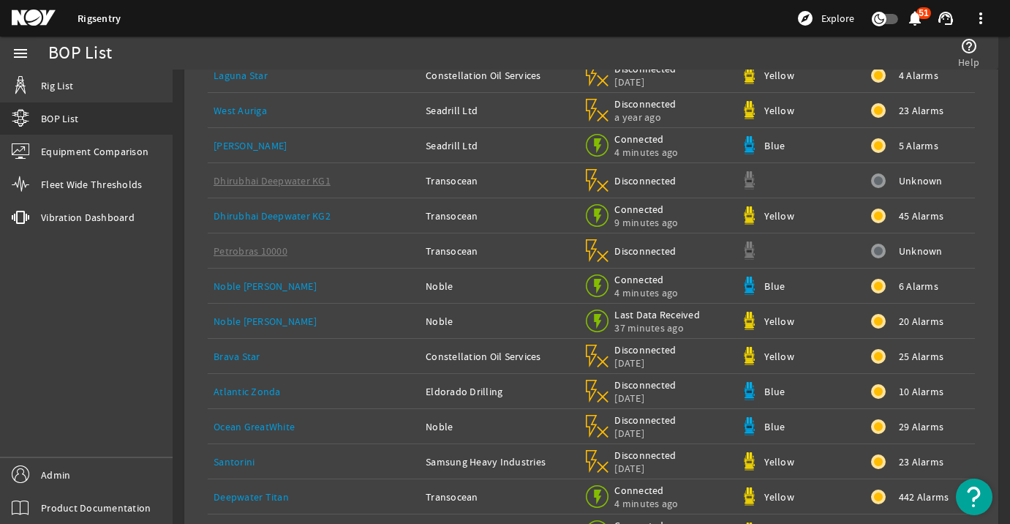  What do you see at coordinates (20, 53) in the screenshot?
I see `mat-icon: menu` at bounding box center [20, 53].